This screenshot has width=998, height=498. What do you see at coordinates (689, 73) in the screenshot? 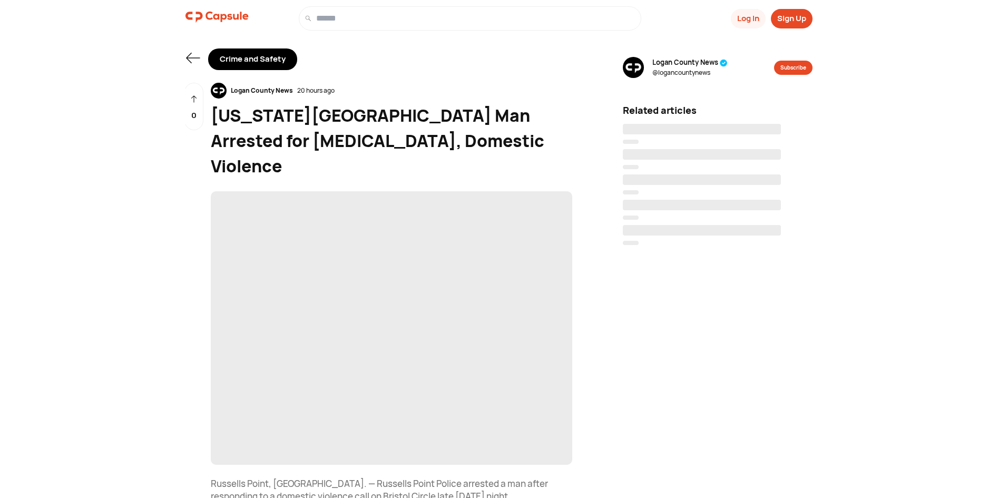
I see `span: @ logancountynews` at bounding box center [689, 73].